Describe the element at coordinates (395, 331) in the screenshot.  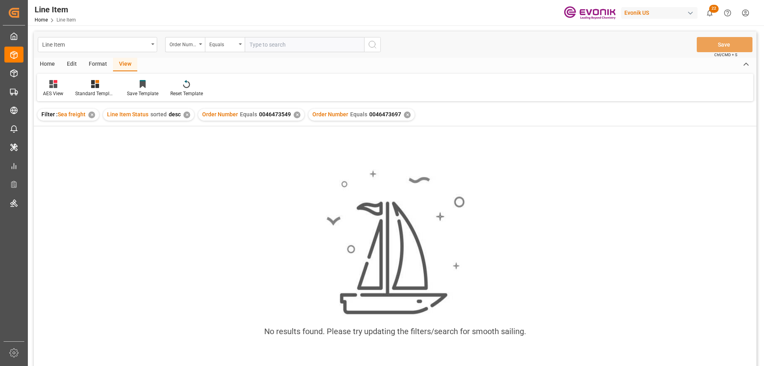
I see `div: No results found. Please try updating the filters/search for smooth sailing.` at that location.